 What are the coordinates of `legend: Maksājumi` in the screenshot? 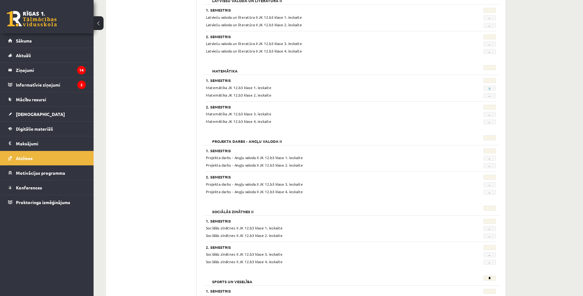 It's located at (51, 143).